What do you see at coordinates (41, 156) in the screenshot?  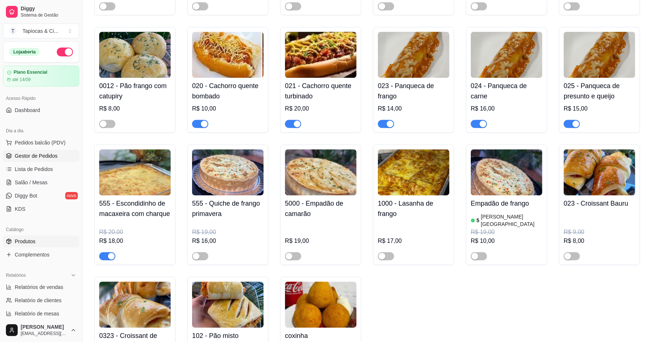 I see `a: Gestor de Pedidos` at bounding box center [41, 156].